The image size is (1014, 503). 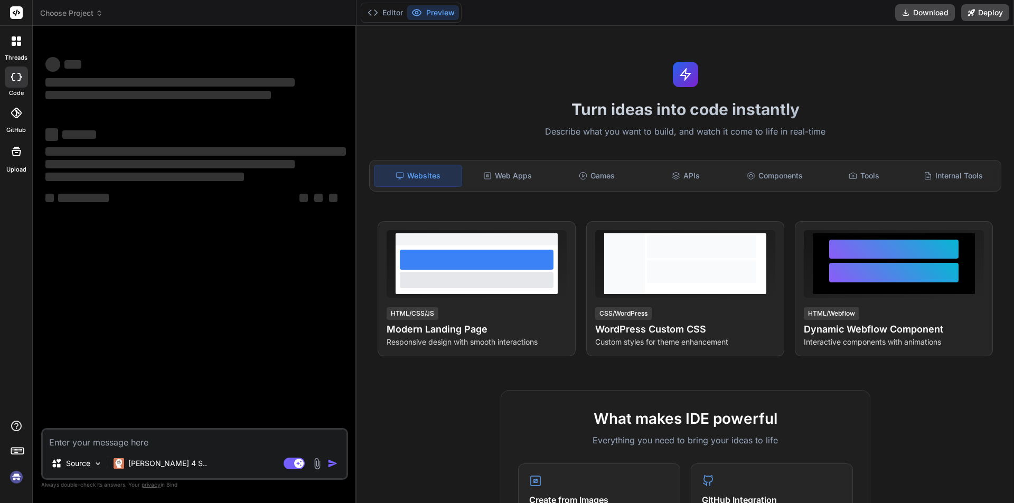 What do you see at coordinates (831, 314) in the screenshot?
I see `div: HTML/Webflow` at bounding box center [831, 314].